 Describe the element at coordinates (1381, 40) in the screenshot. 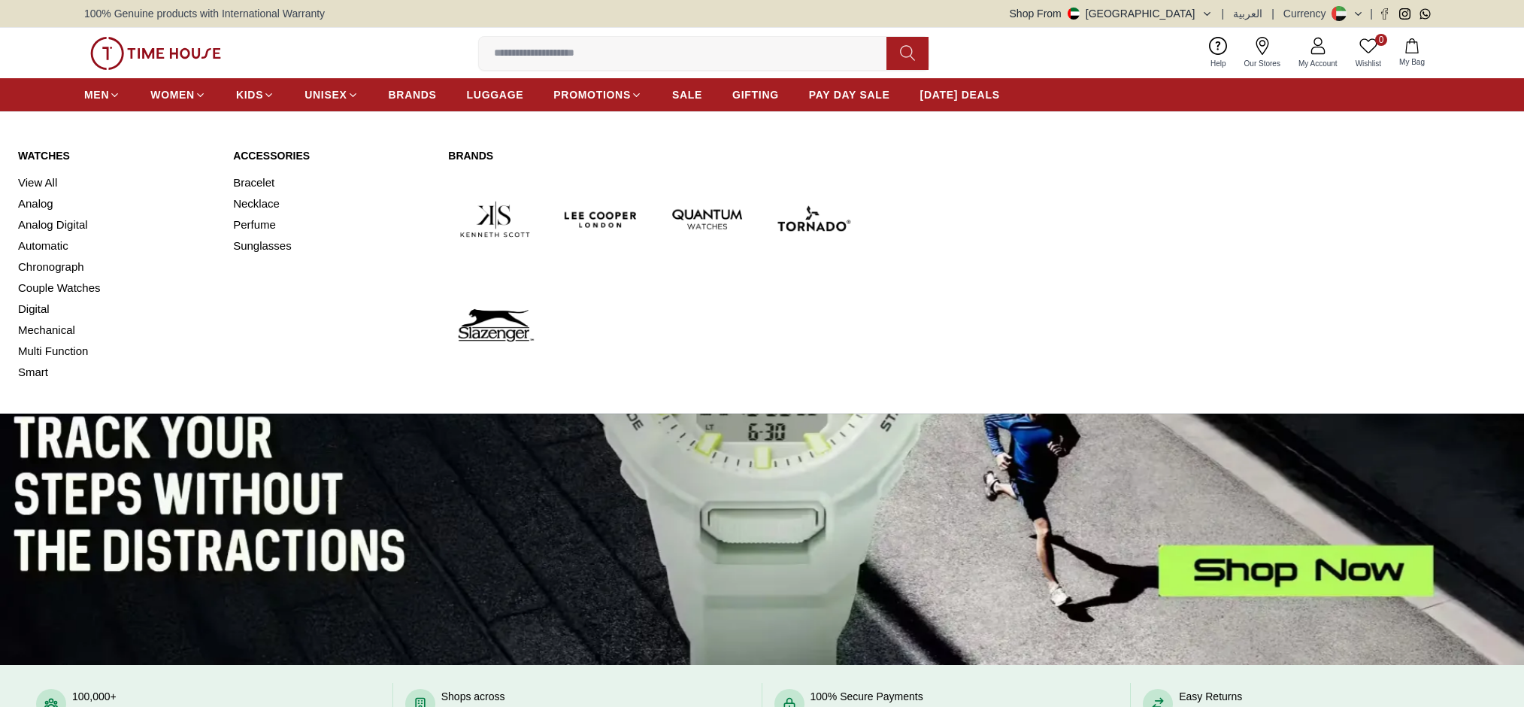

I see `span: 0` at that location.